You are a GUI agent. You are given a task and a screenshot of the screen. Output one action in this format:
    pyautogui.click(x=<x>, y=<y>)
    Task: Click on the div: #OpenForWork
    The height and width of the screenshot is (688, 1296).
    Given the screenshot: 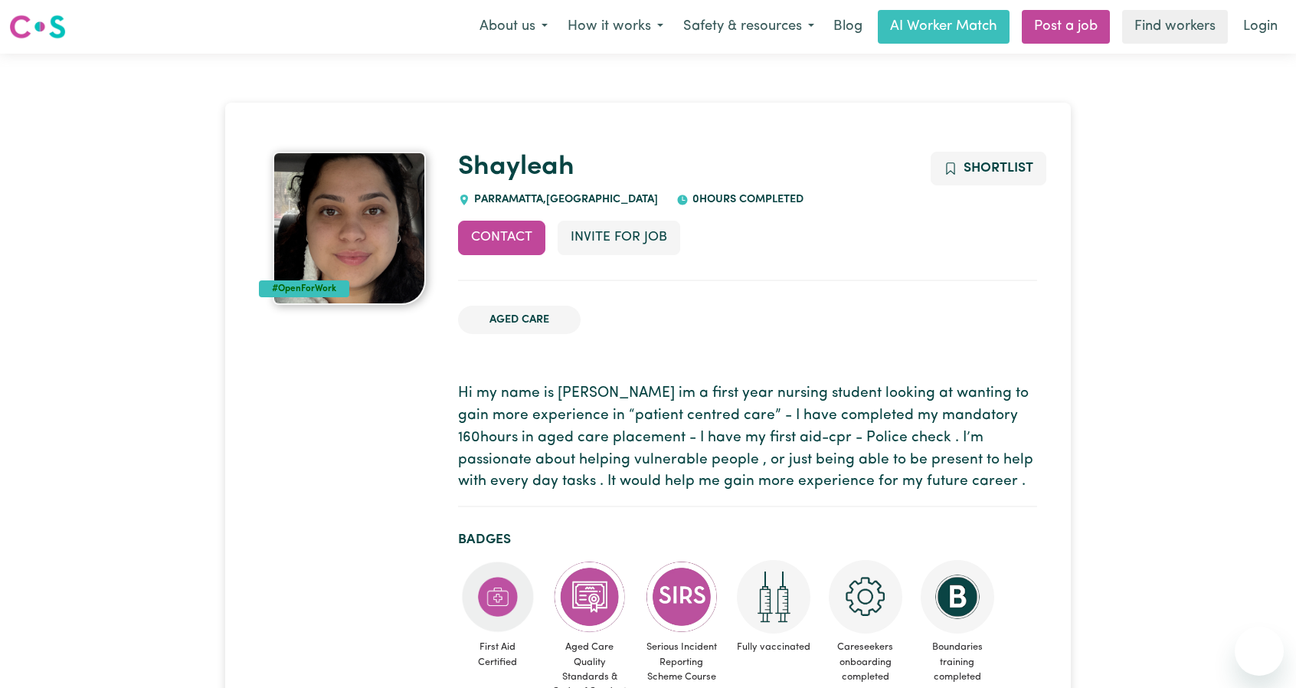 What is the action you would take?
    pyautogui.click(x=304, y=289)
    